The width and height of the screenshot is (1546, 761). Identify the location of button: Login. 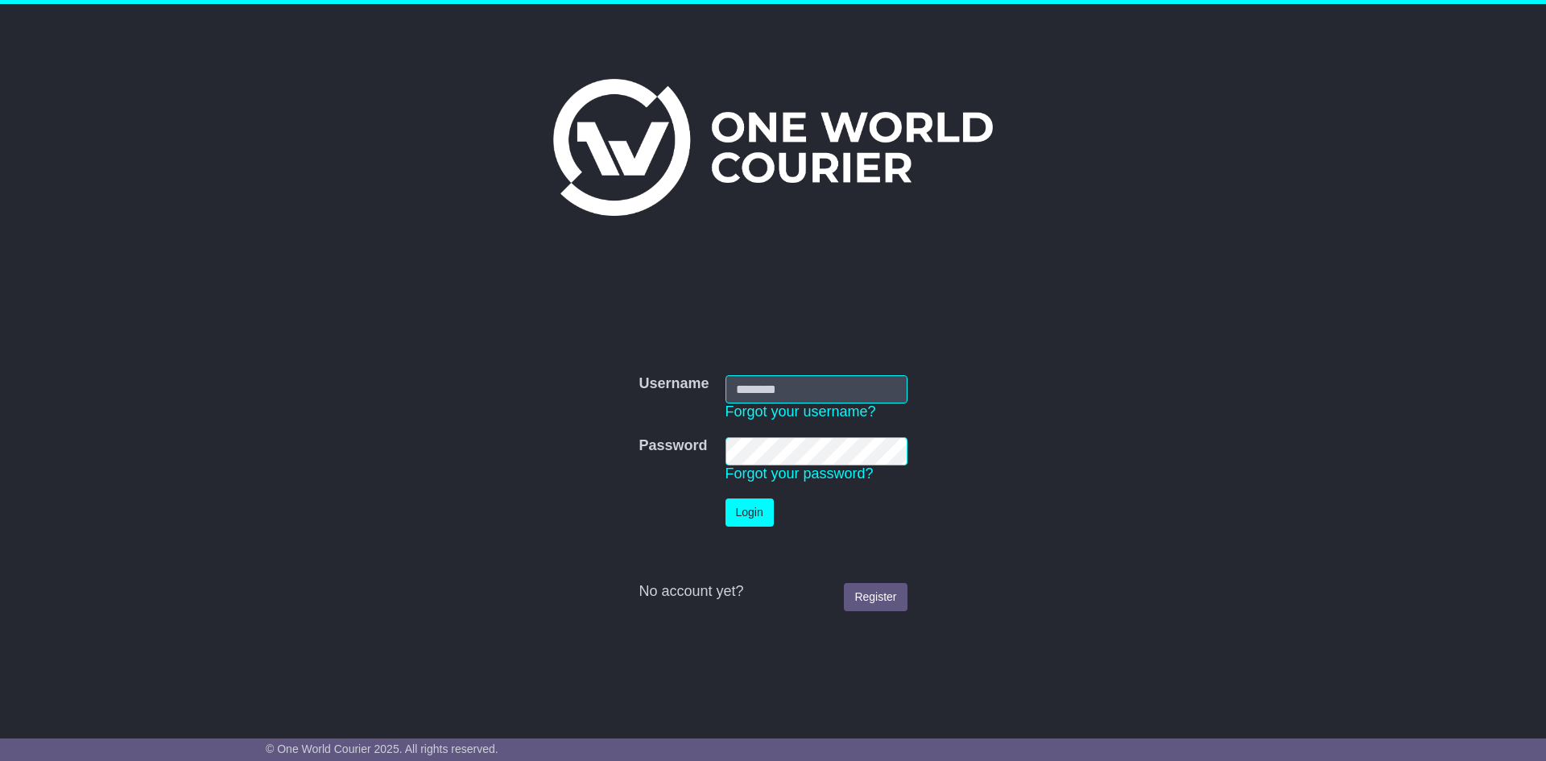
(750, 512).